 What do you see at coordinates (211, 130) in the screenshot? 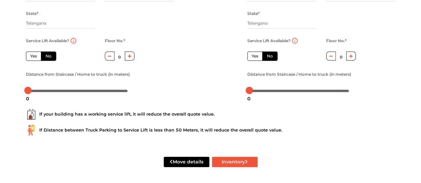
I see `div: If Distance between Truck Parking to Service Lift is less than 50 Meters, it will reduce the over...` at bounding box center [211, 130].